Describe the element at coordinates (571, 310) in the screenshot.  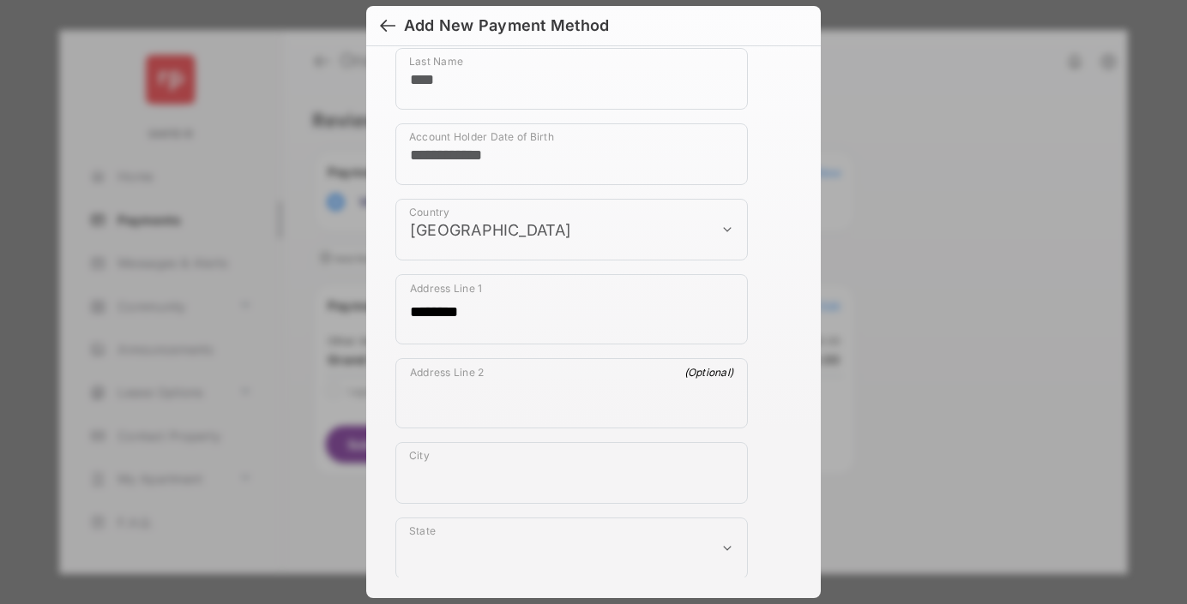
I see `div: payment_method_screening[postal_addresses][addressLine1]` at that location.